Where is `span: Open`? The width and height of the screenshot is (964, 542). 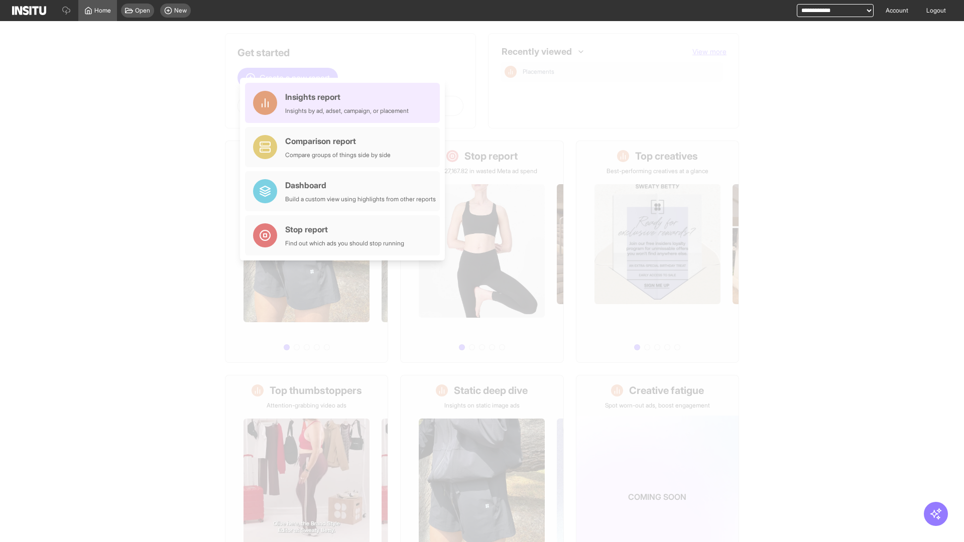 span: Open is located at coordinates (143, 11).